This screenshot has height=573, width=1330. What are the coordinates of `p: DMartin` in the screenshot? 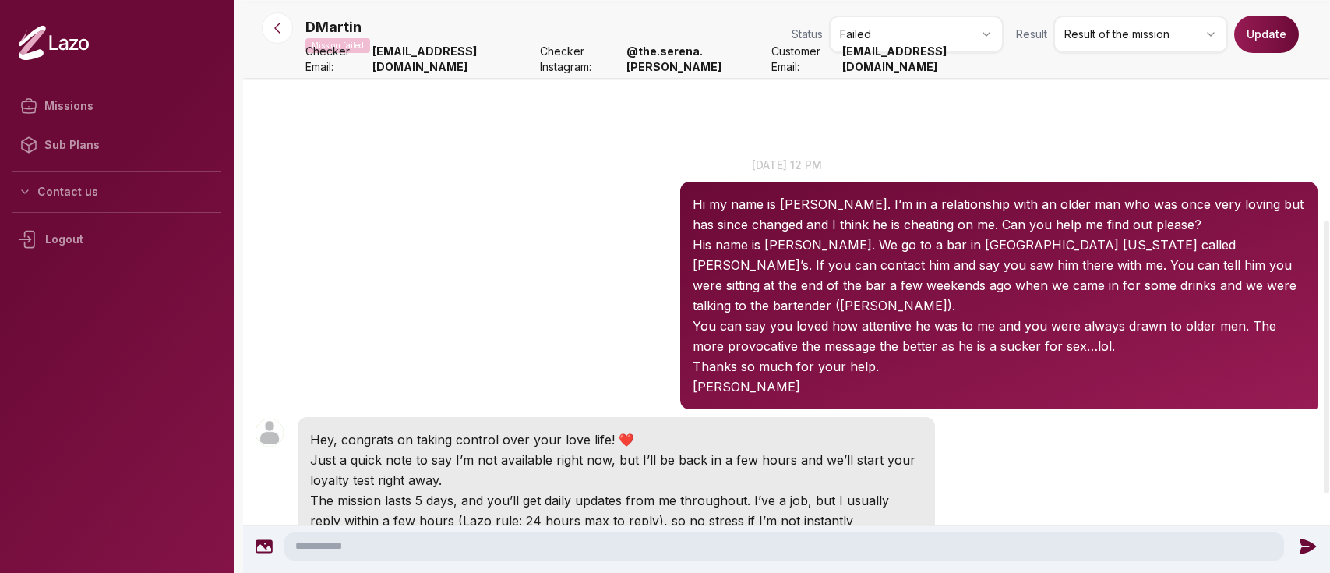 It's located at (333, 27).